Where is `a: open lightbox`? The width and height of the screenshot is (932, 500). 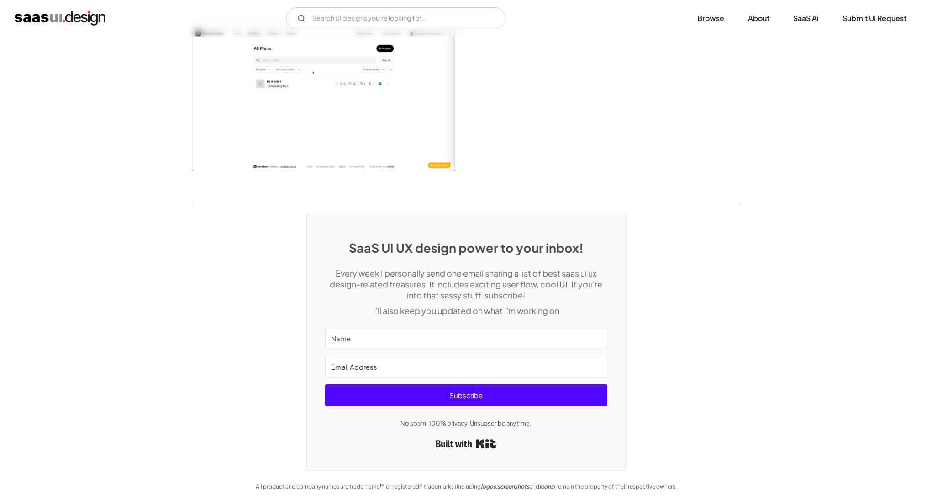
a: open lightbox is located at coordinates (324, 99).